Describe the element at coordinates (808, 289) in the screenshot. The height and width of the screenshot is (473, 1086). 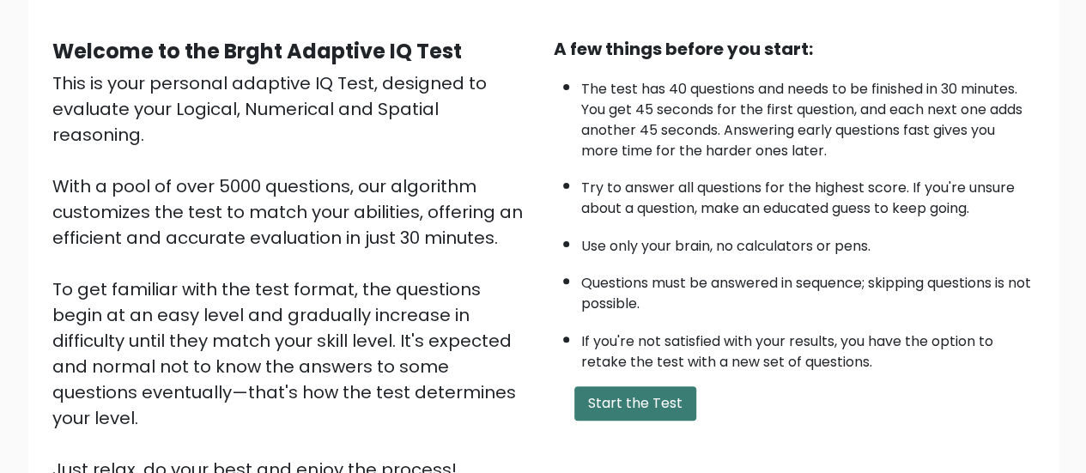
I see `li: Questions must be answered in sequence; skipping questions is not possible.` at that location.